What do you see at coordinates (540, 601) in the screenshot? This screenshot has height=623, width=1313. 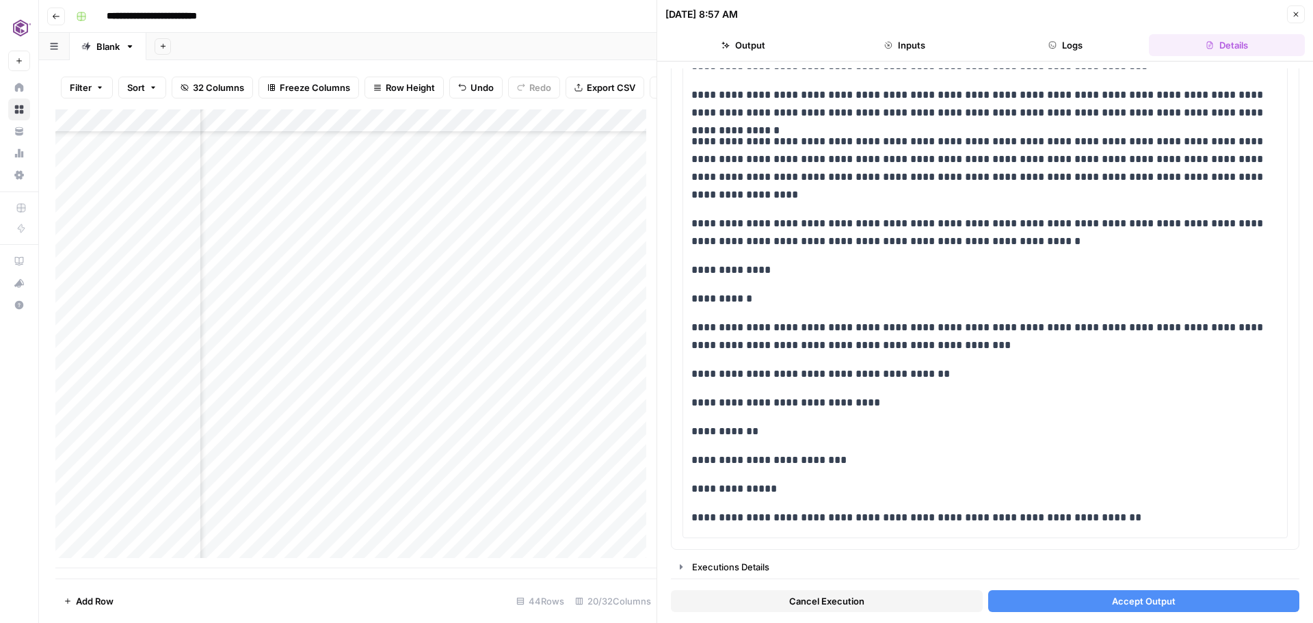 I see `div: 44 Rows` at bounding box center [540, 601].